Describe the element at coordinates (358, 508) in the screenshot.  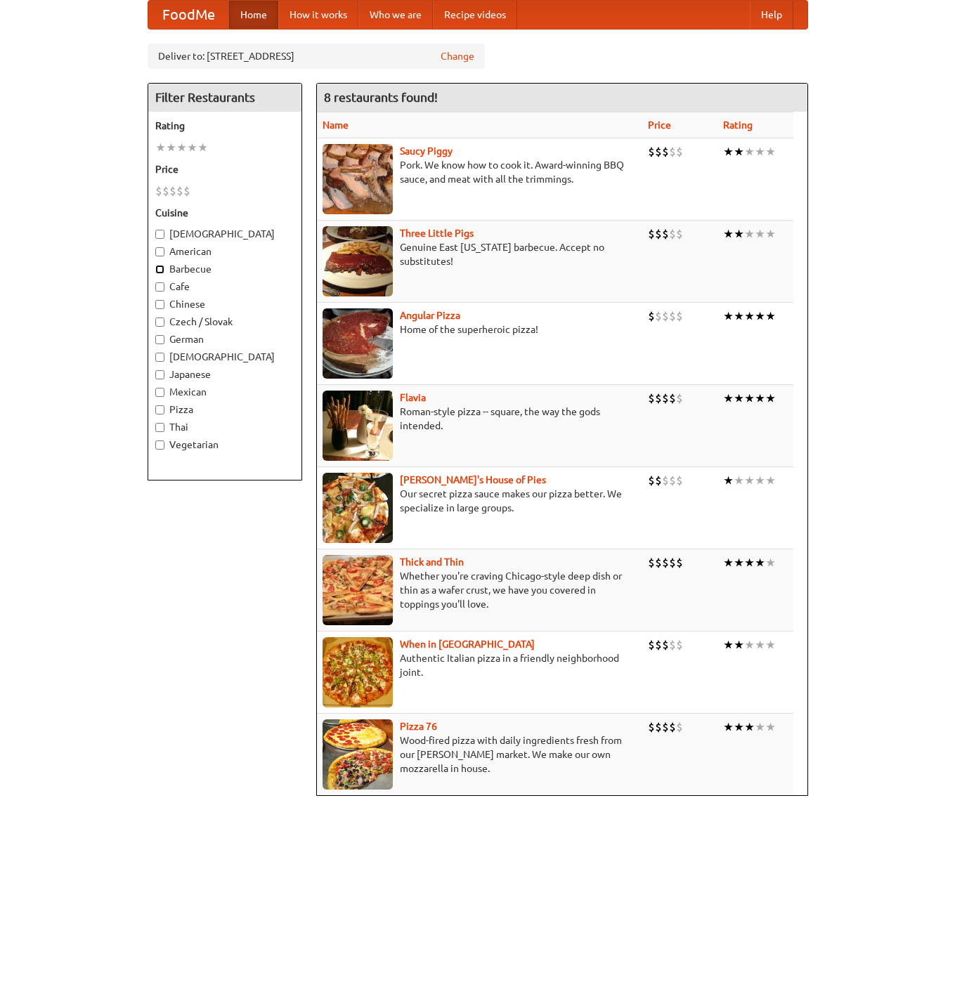
I see `img: luigis.jpg` at that location.